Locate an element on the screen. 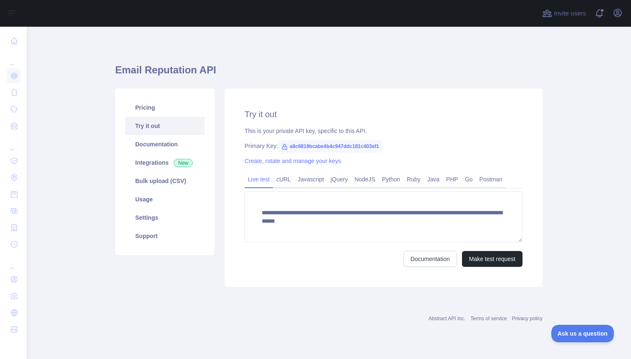  a: Usage is located at coordinates (165, 200).